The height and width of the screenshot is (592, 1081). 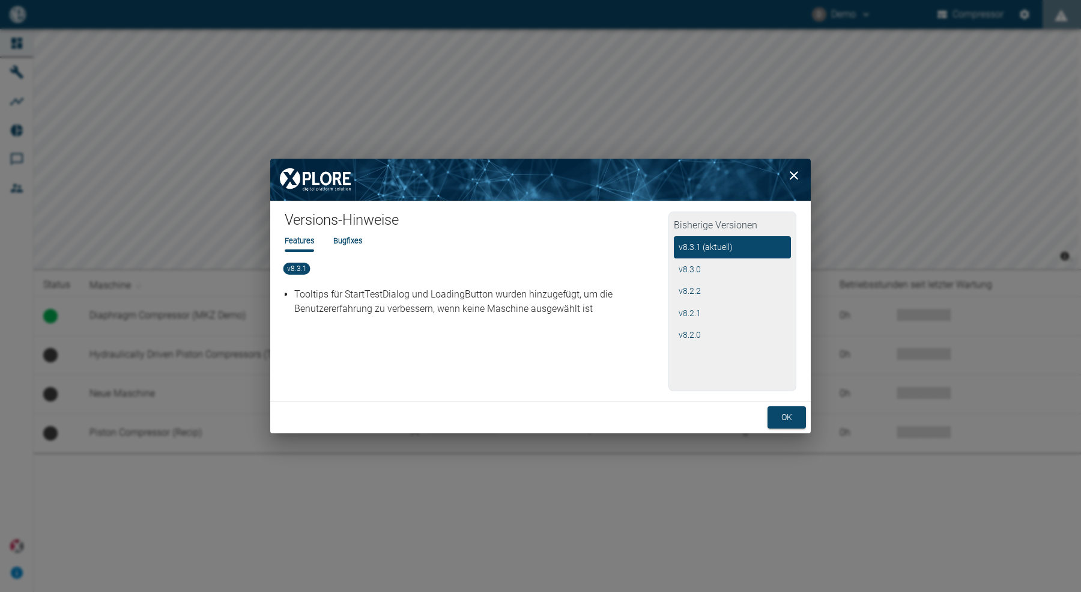 I want to click on button: v8.2.1, so click(x=732, y=313).